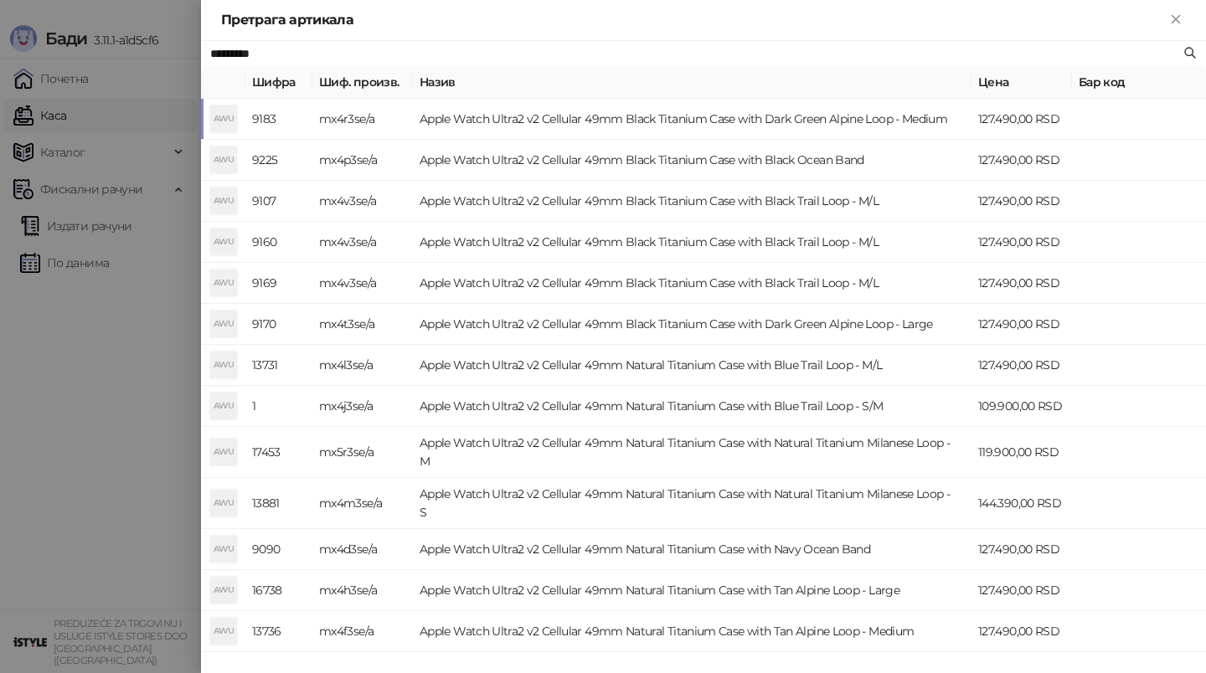 The image size is (1206, 673). What do you see at coordinates (363, 452) in the screenshot?
I see `td: mx5r3se/a` at bounding box center [363, 452].